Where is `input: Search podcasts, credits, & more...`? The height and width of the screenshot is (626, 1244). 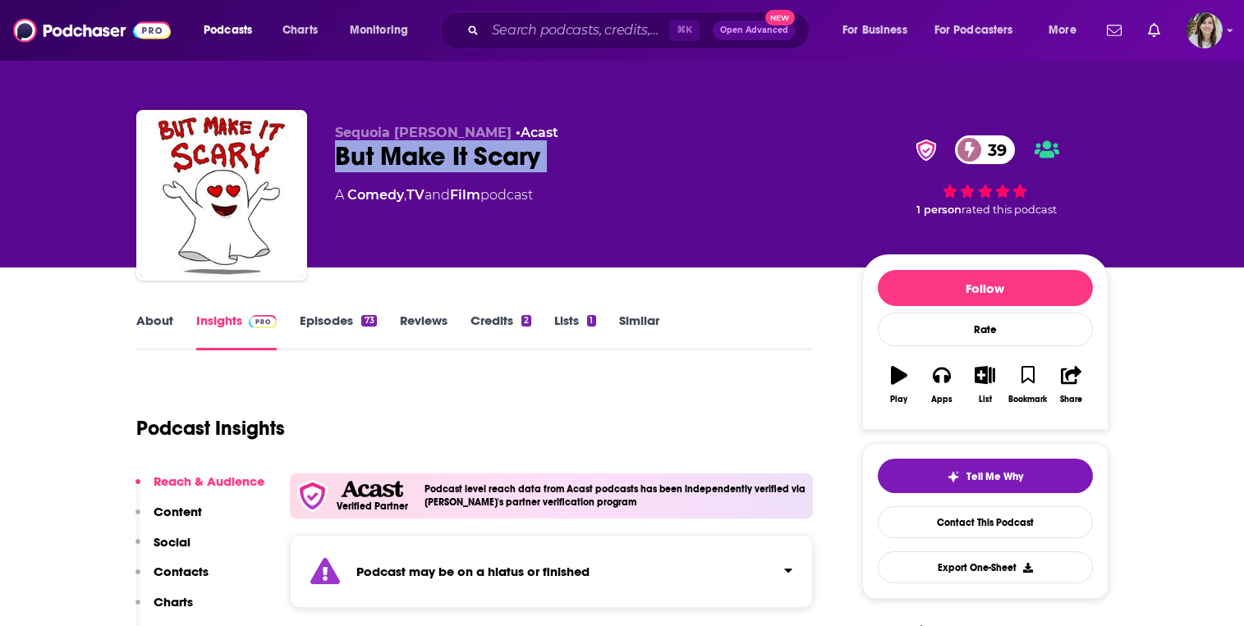
input: Search podcasts, credits, & more... is located at coordinates (577, 30).